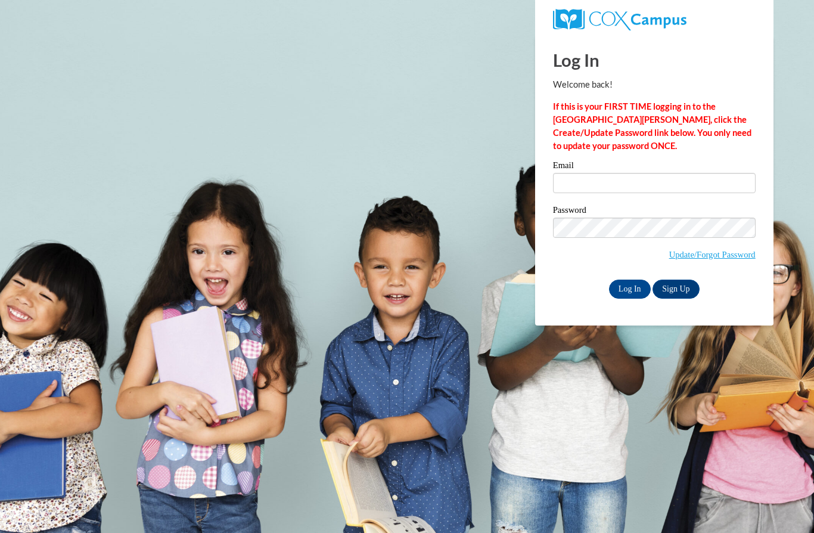 The width and height of the screenshot is (814, 533). What do you see at coordinates (676, 289) in the screenshot?
I see `a: Sign Up` at bounding box center [676, 289].